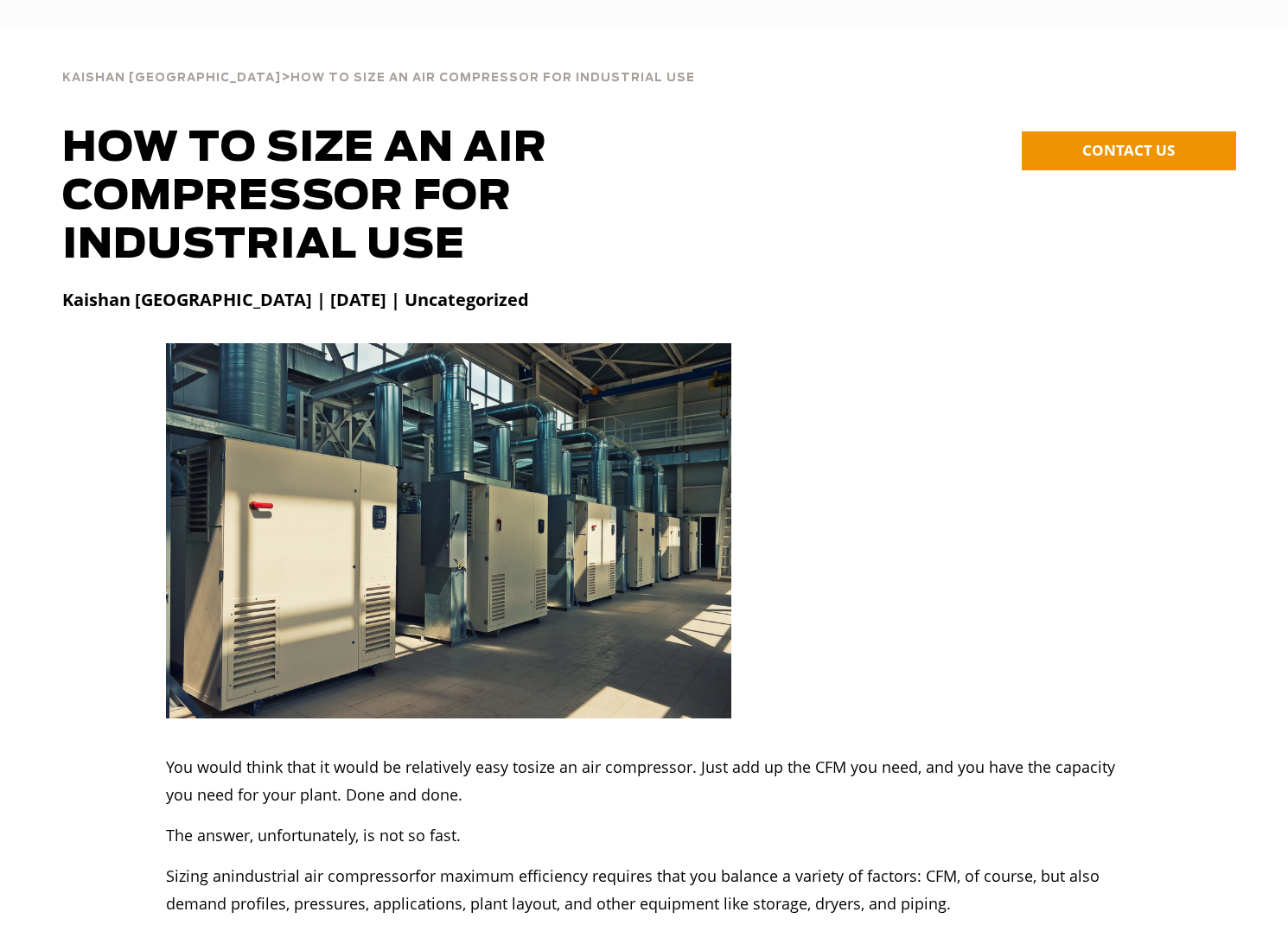 The height and width of the screenshot is (938, 1288). What do you see at coordinates (1129, 151) in the screenshot?
I see `a: CONTACT US` at bounding box center [1129, 151].